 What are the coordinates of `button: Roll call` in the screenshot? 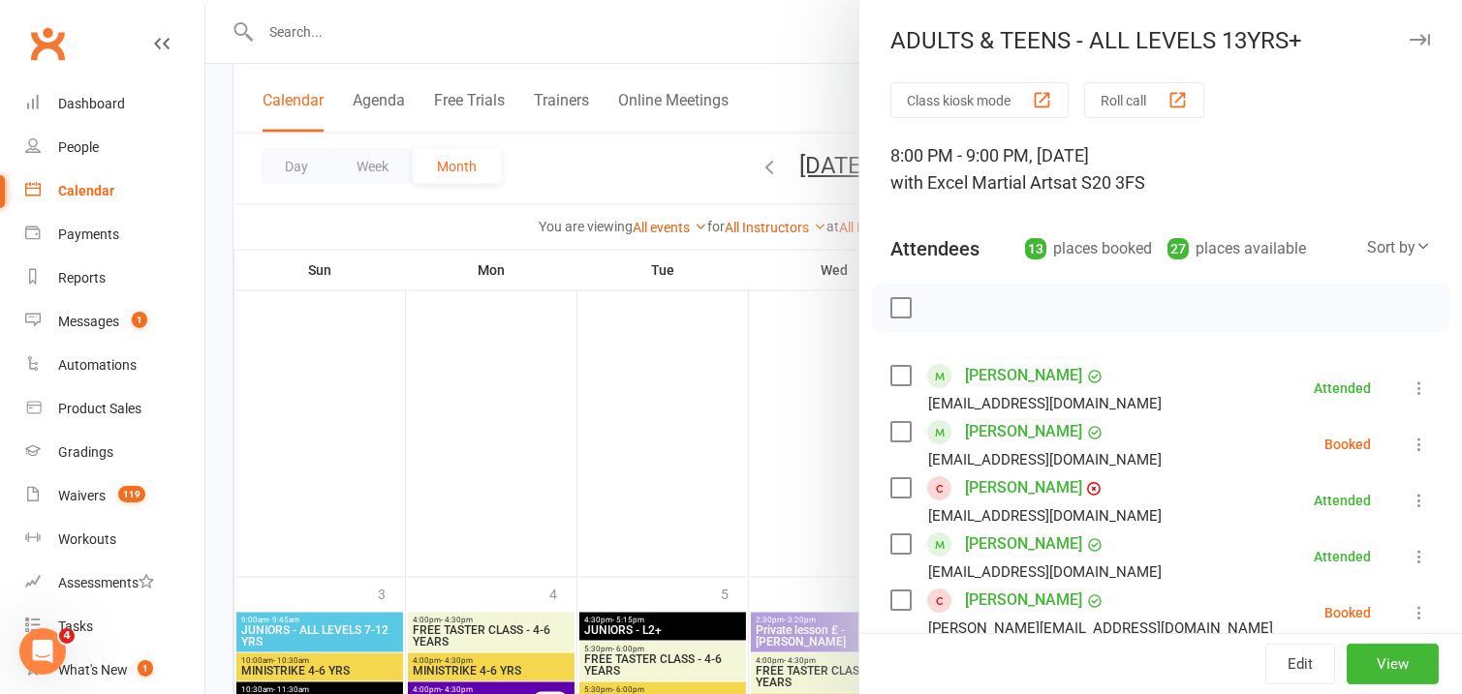 It's located at (1144, 100).